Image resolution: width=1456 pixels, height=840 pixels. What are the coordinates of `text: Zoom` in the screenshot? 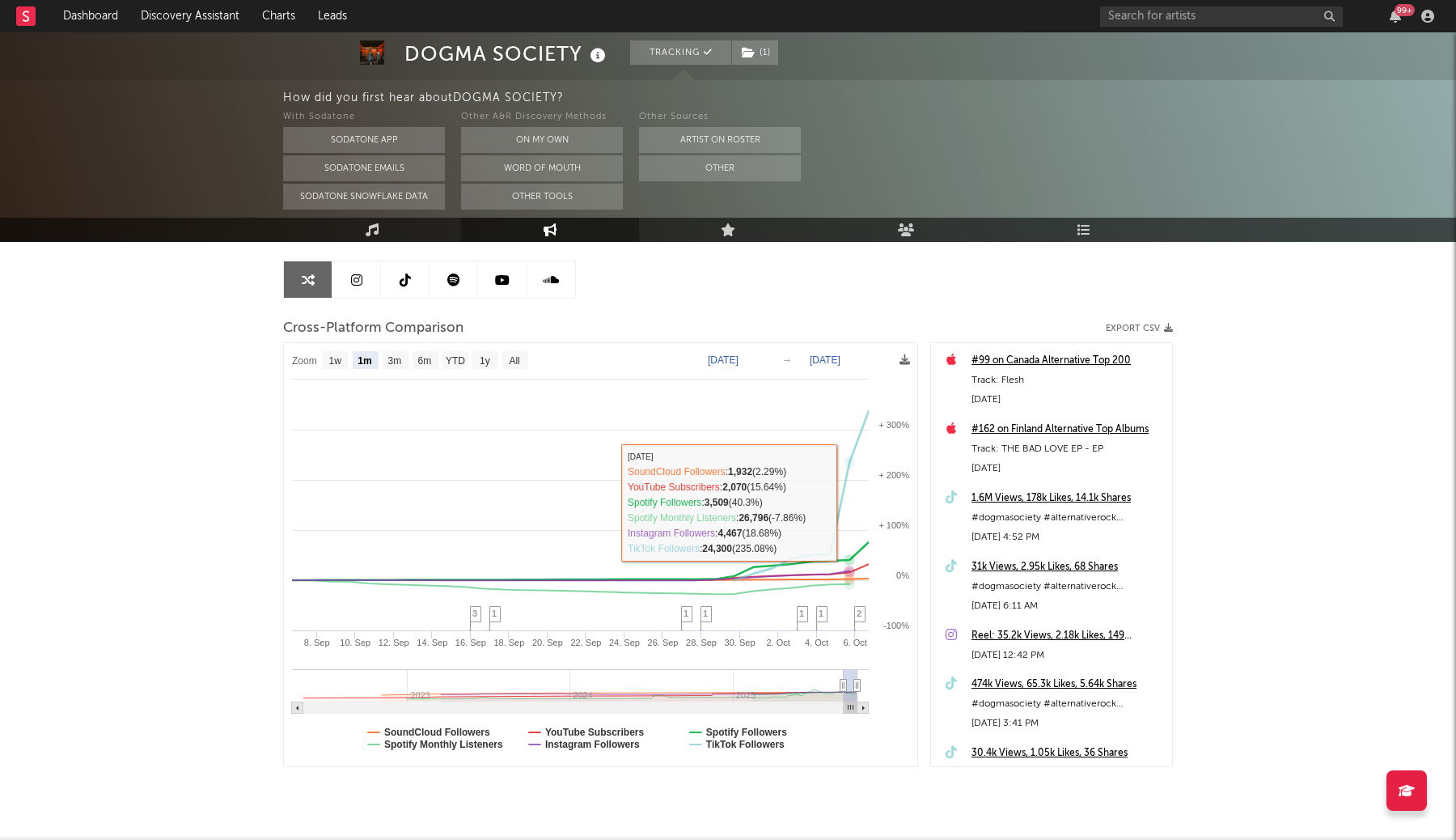 It's located at (304, 361).